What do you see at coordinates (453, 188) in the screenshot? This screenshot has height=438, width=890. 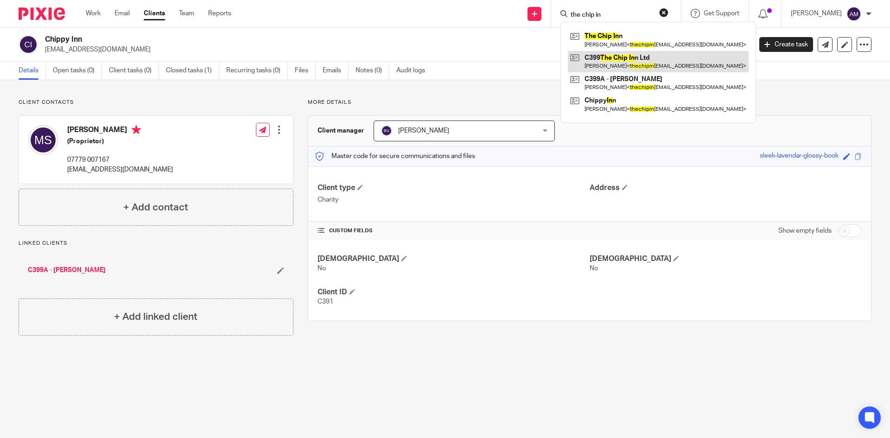 I see `h4: Client type` at bounding box center [453, 188].